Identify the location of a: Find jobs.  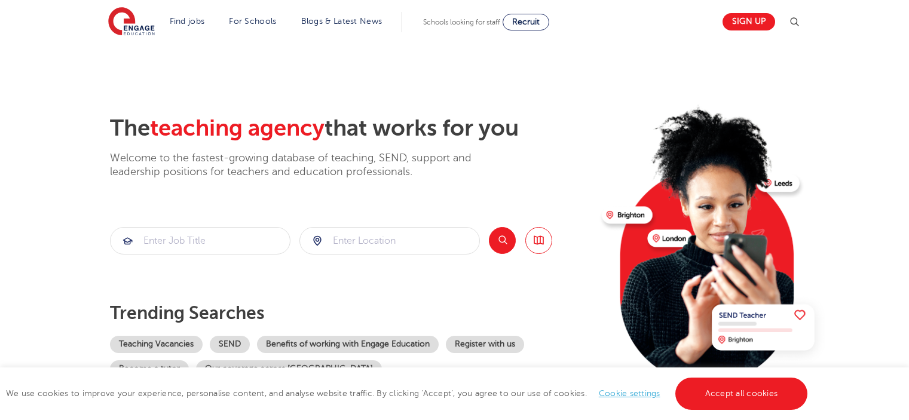
(187, 21).